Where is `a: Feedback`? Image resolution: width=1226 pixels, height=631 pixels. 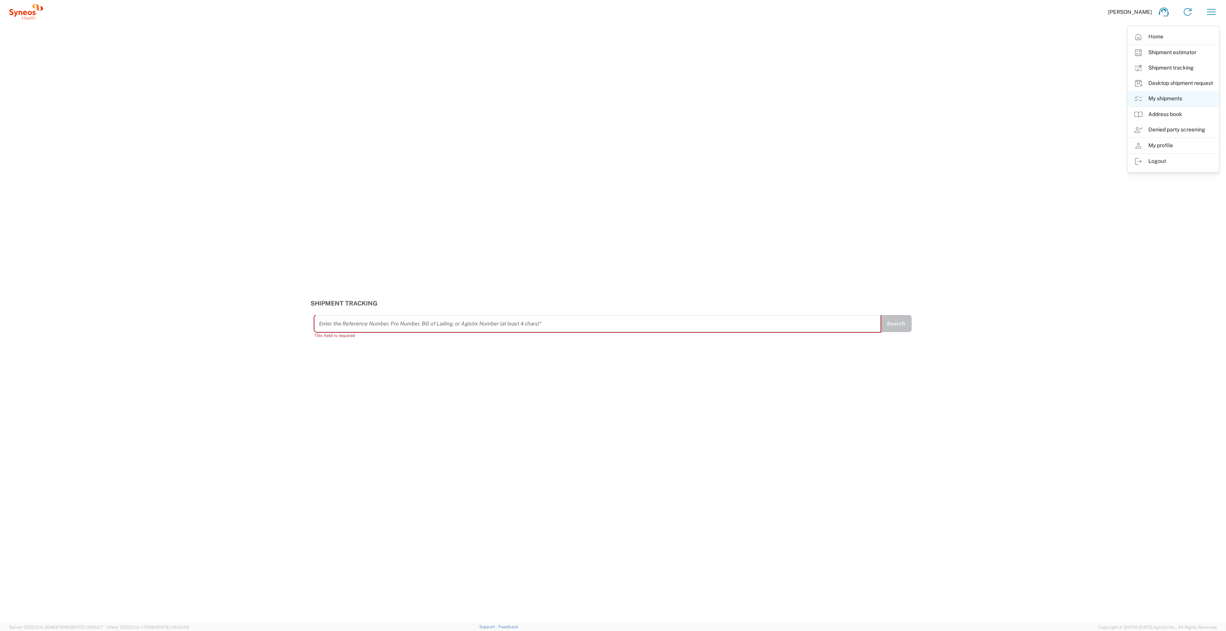 a: Feedback is located at coordinates (508, 627).